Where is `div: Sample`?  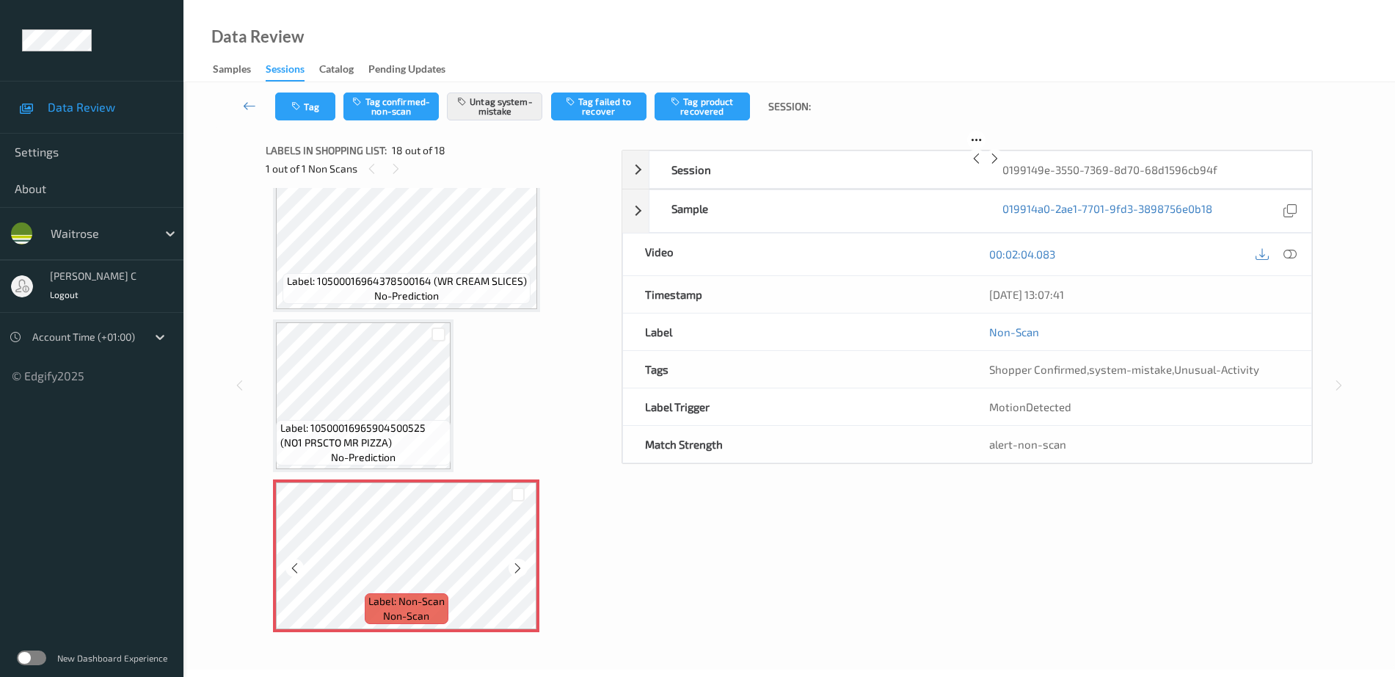 div: Sample is located at coordinates (814, 211).